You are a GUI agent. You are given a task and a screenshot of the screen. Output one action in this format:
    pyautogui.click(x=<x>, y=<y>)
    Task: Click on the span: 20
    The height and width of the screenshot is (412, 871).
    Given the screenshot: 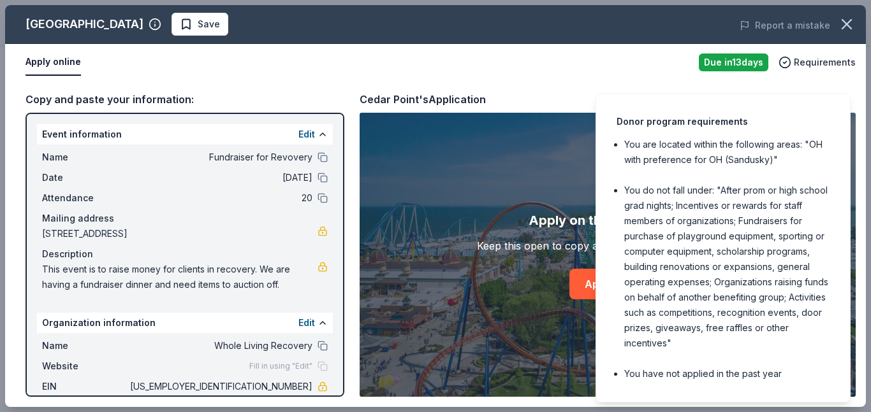 What is the action you would take?
    pyautogui.click(x=220, y=198)
    